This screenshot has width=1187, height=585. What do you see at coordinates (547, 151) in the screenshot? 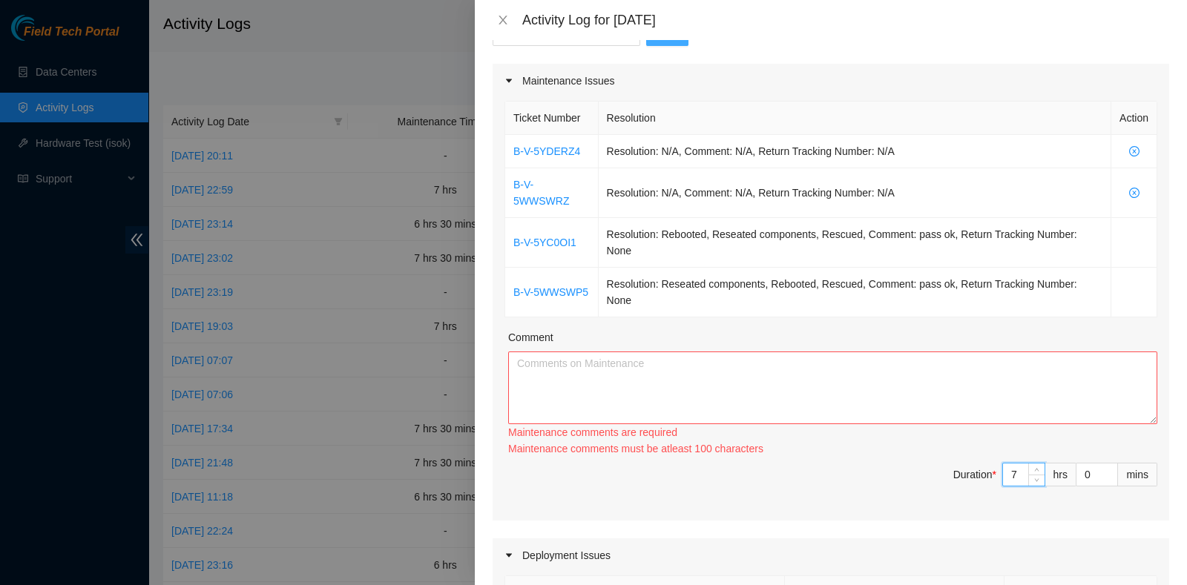
I see `a: B-V-5YDERZ4` at bounding box center [547, 151].